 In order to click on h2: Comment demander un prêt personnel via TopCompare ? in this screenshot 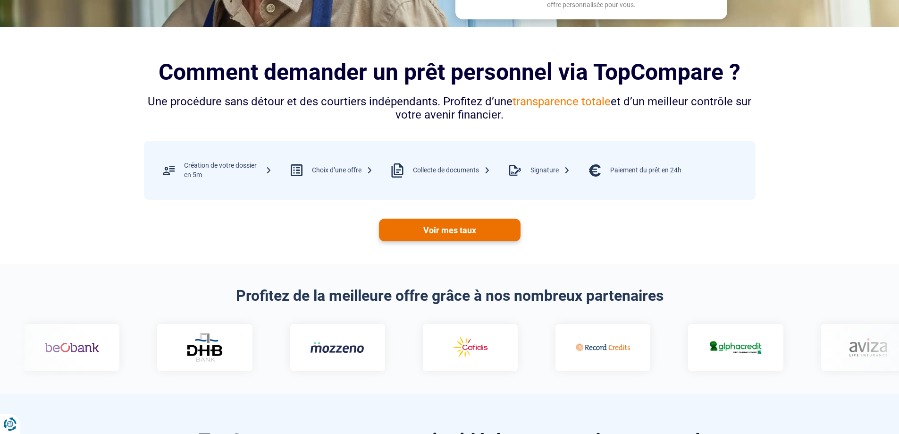, I will do `click(450, 72)`.